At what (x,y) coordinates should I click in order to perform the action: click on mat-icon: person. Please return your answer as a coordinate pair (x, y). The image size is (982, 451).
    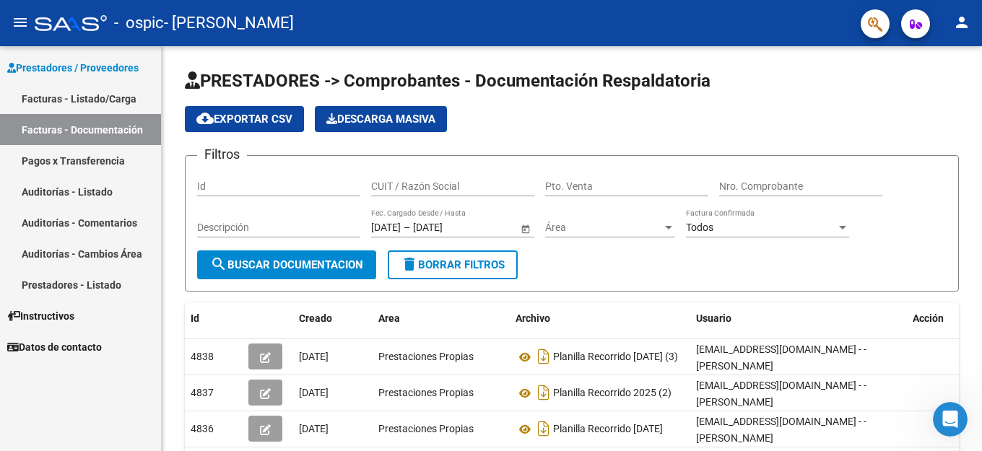
    Looking at the image, I should click on (962, 22).